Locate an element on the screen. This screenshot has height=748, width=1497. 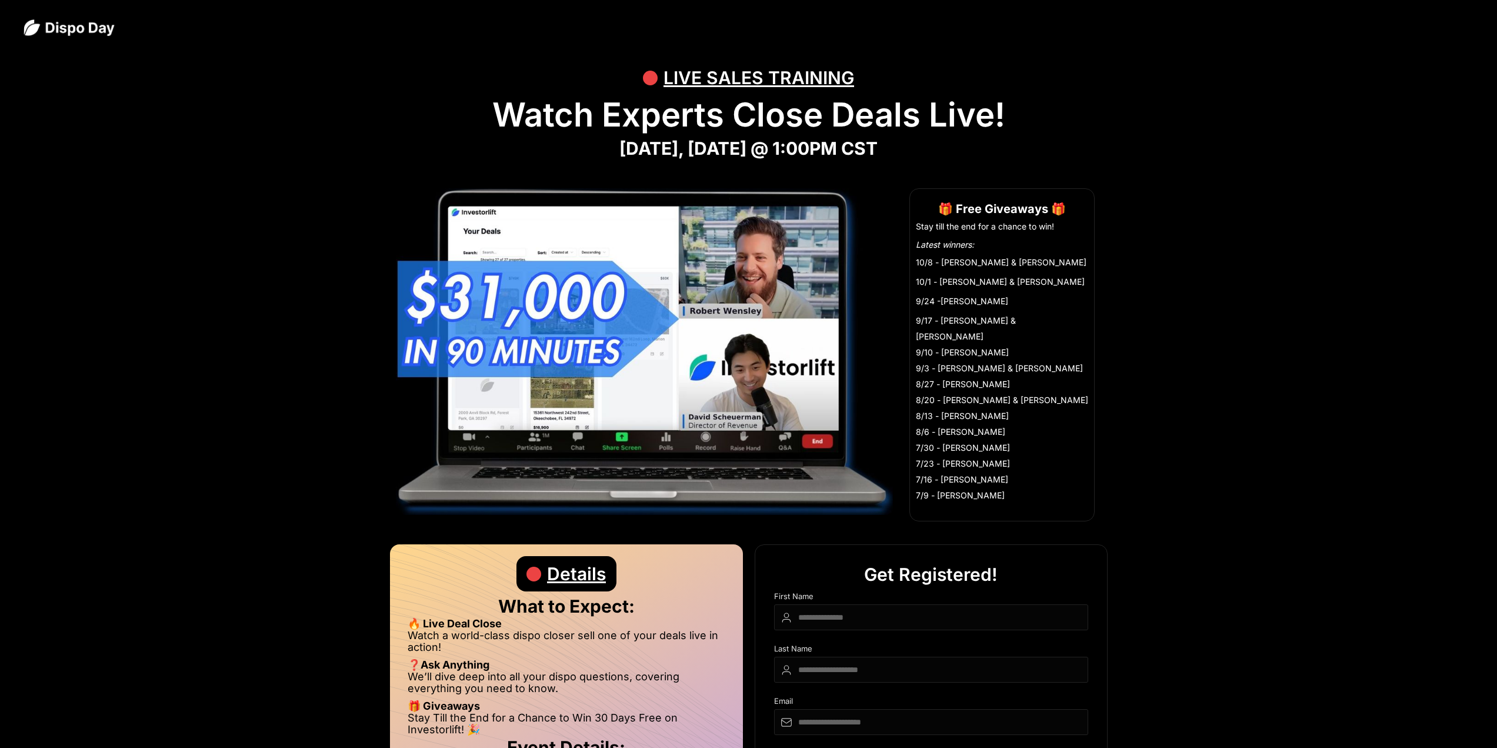
strong: ❓Ask Anything is located at coordinates (448, 664).